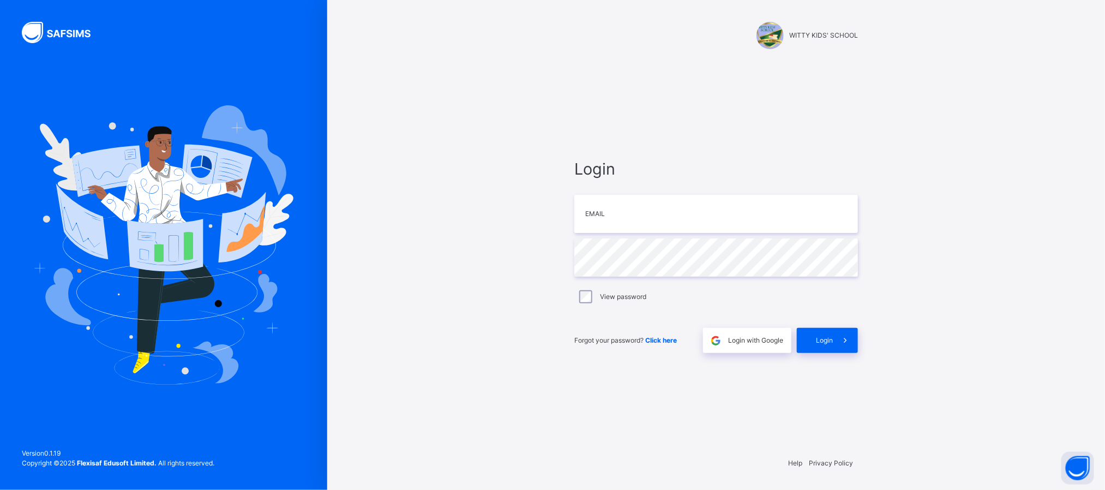  I want to click on img: SAFSIMS Logo, so click(63, 32).